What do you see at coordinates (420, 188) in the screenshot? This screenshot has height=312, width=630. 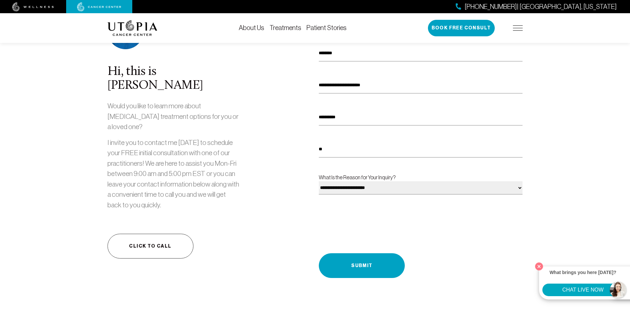 I see `select: What Is the Reason for Your Inquiry?` at bounding box center [420, 188].